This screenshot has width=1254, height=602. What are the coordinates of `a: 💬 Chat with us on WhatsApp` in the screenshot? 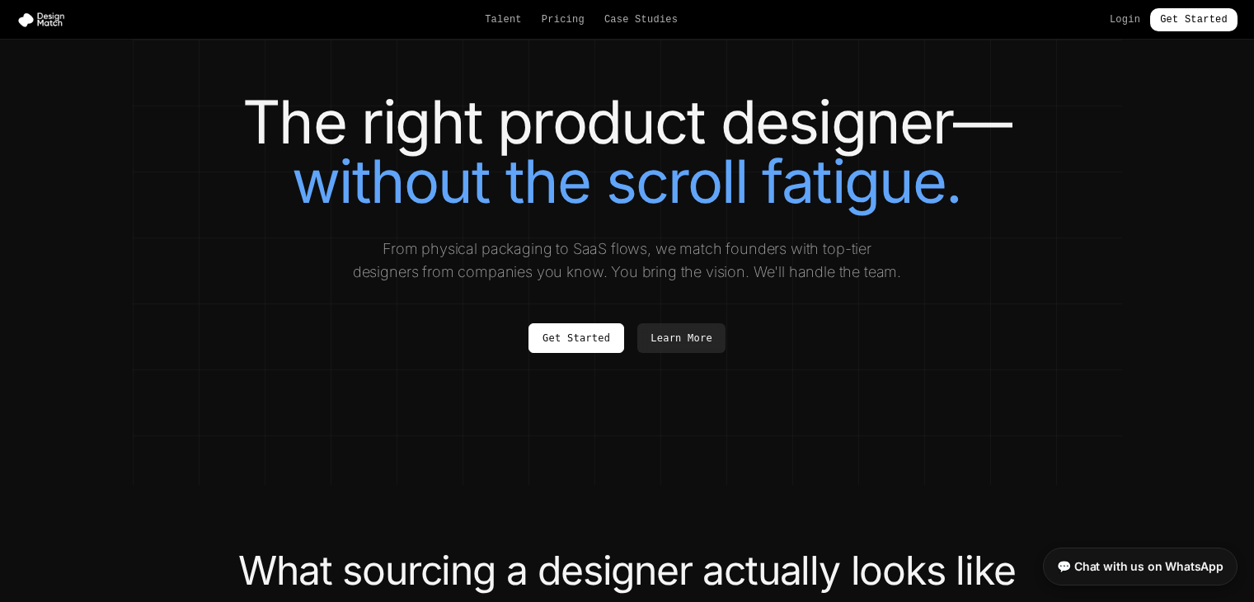 It's located at (1141, 567).